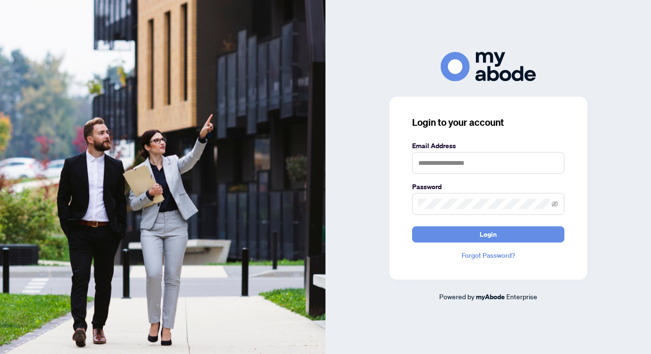  Describe the element at coordinates (457, 296) in the screenshot. I see `span: Powered by` at that location.